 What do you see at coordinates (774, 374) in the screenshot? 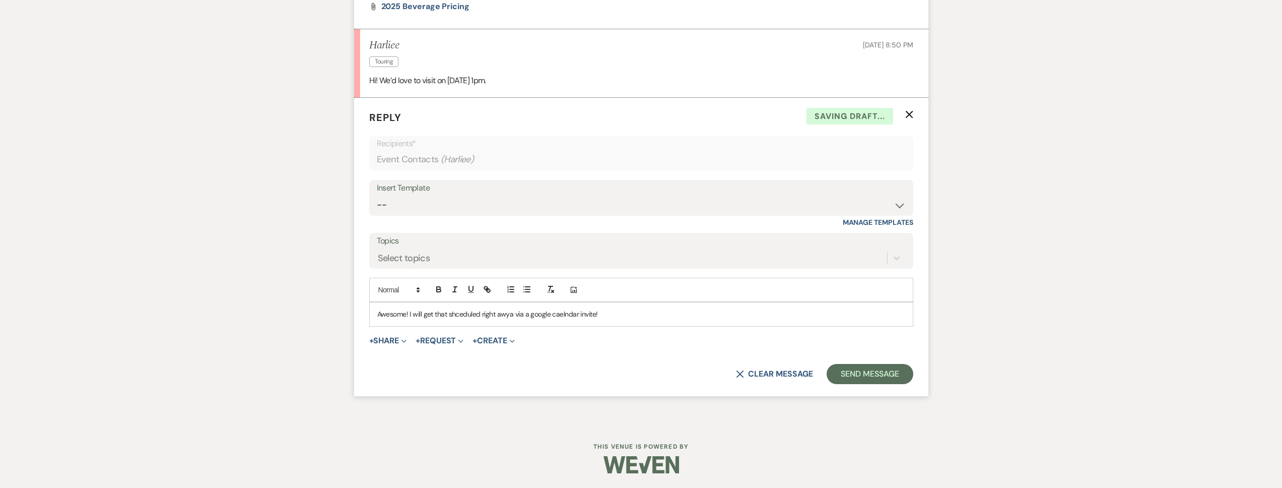
I see `button: Clear message` at bounding box center [774, 374].